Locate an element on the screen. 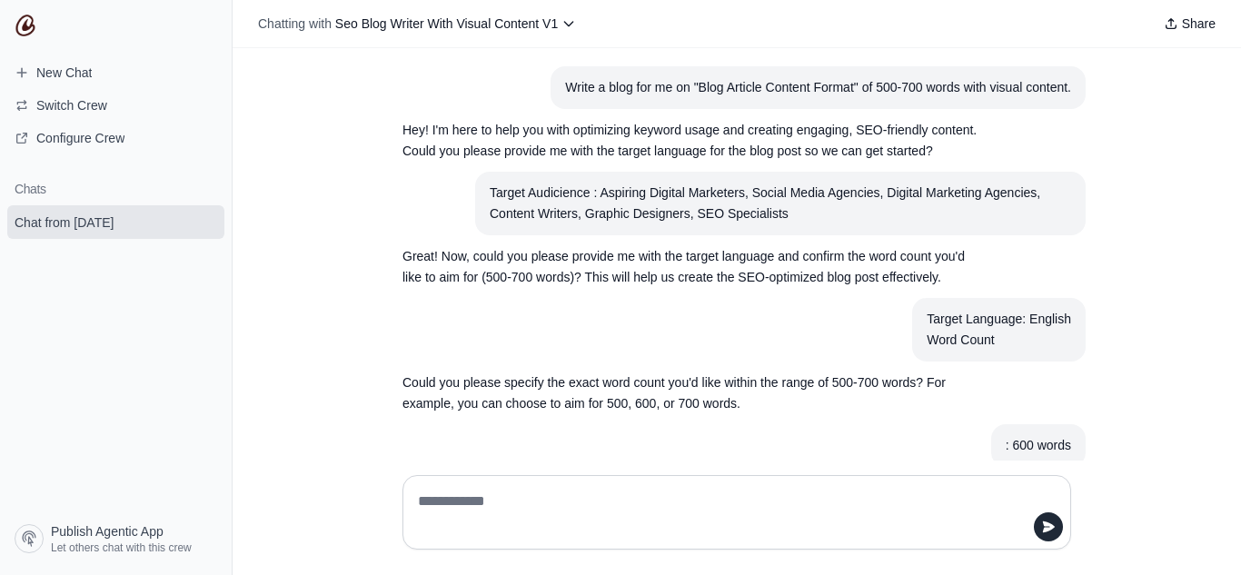 The width and height of the screenshot is (1241, 575). div: : 600 words is located at coordinates (1038, 445).